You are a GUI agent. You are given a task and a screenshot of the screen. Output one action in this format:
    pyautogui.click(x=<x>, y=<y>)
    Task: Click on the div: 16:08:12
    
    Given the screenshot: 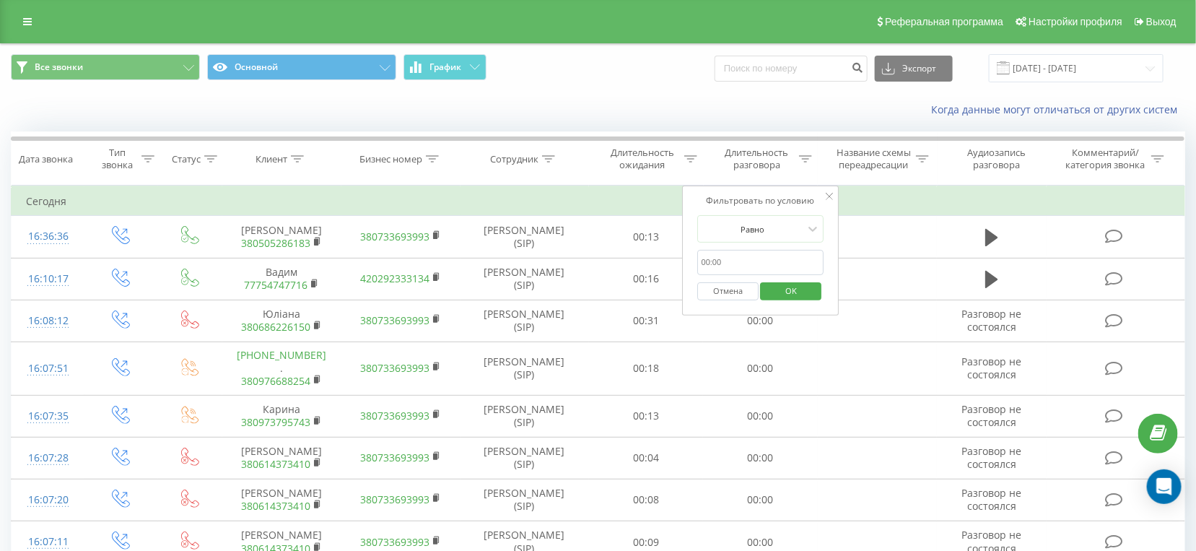 What is the action you would take?
    pyautogui.click(x=48, y=321)
    